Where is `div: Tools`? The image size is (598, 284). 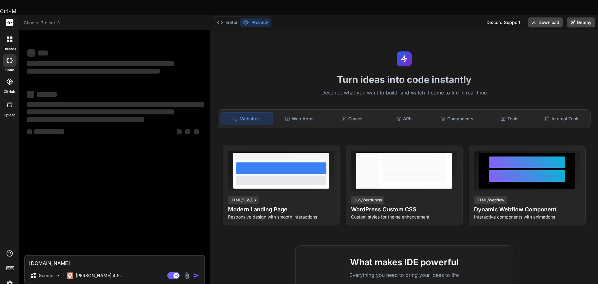
div: Tools is located at coordinates (509, 119).